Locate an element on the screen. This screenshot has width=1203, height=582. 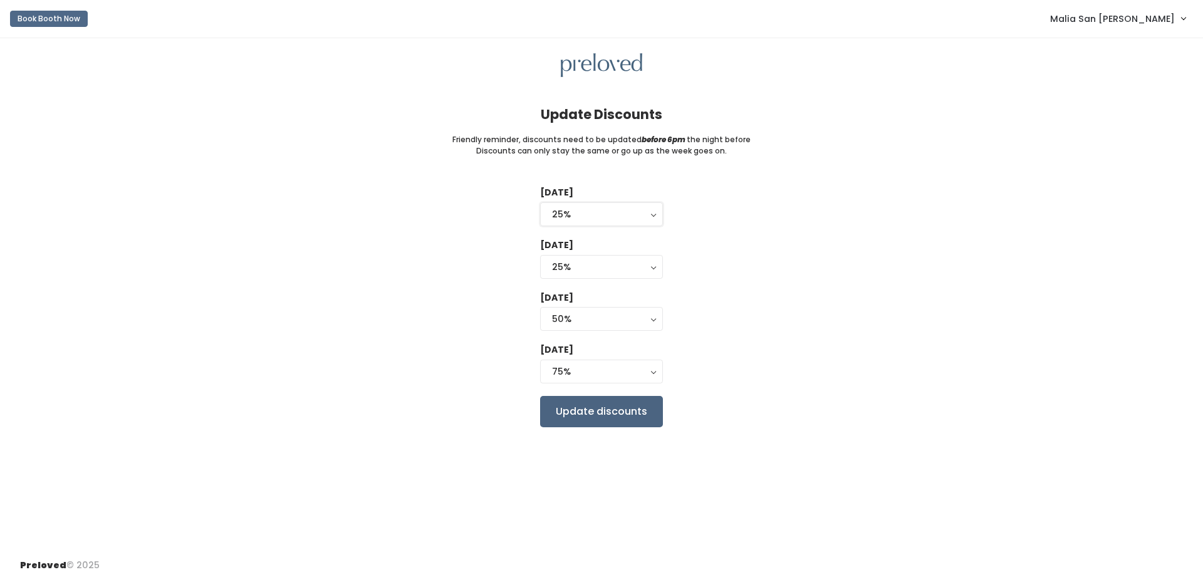
button: 75% is located at coordinates (601, 372).